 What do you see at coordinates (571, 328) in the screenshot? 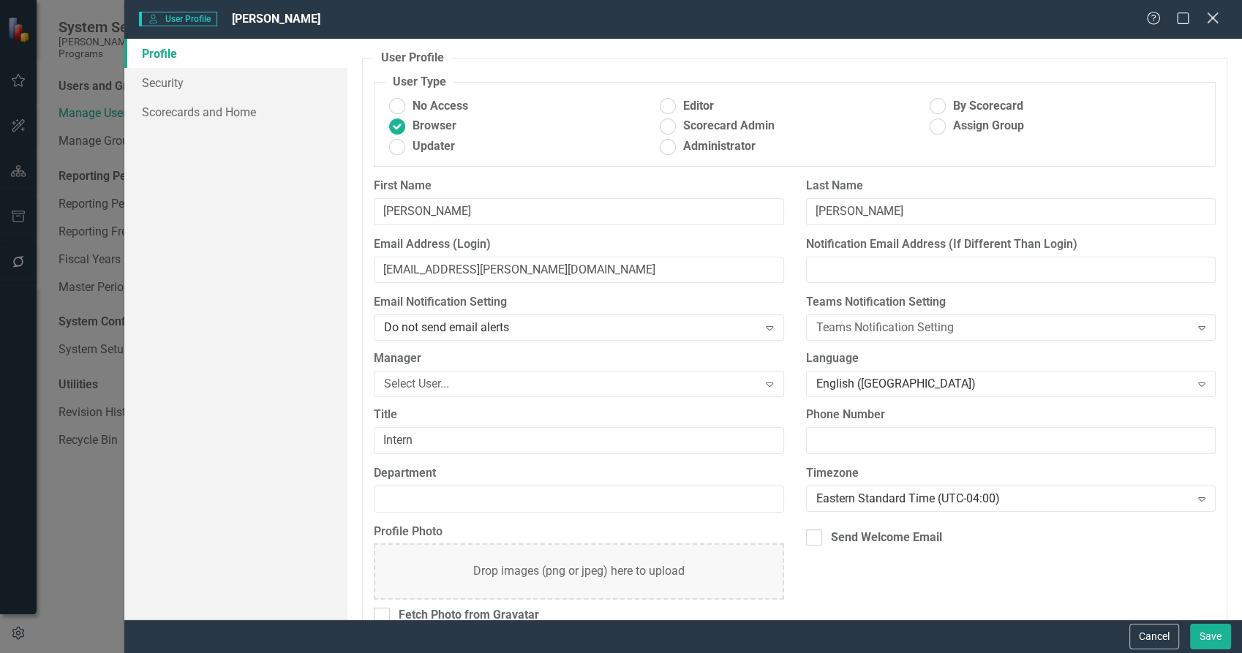
I see `div: Do not send email alerts` at bounding box center [571, 328].